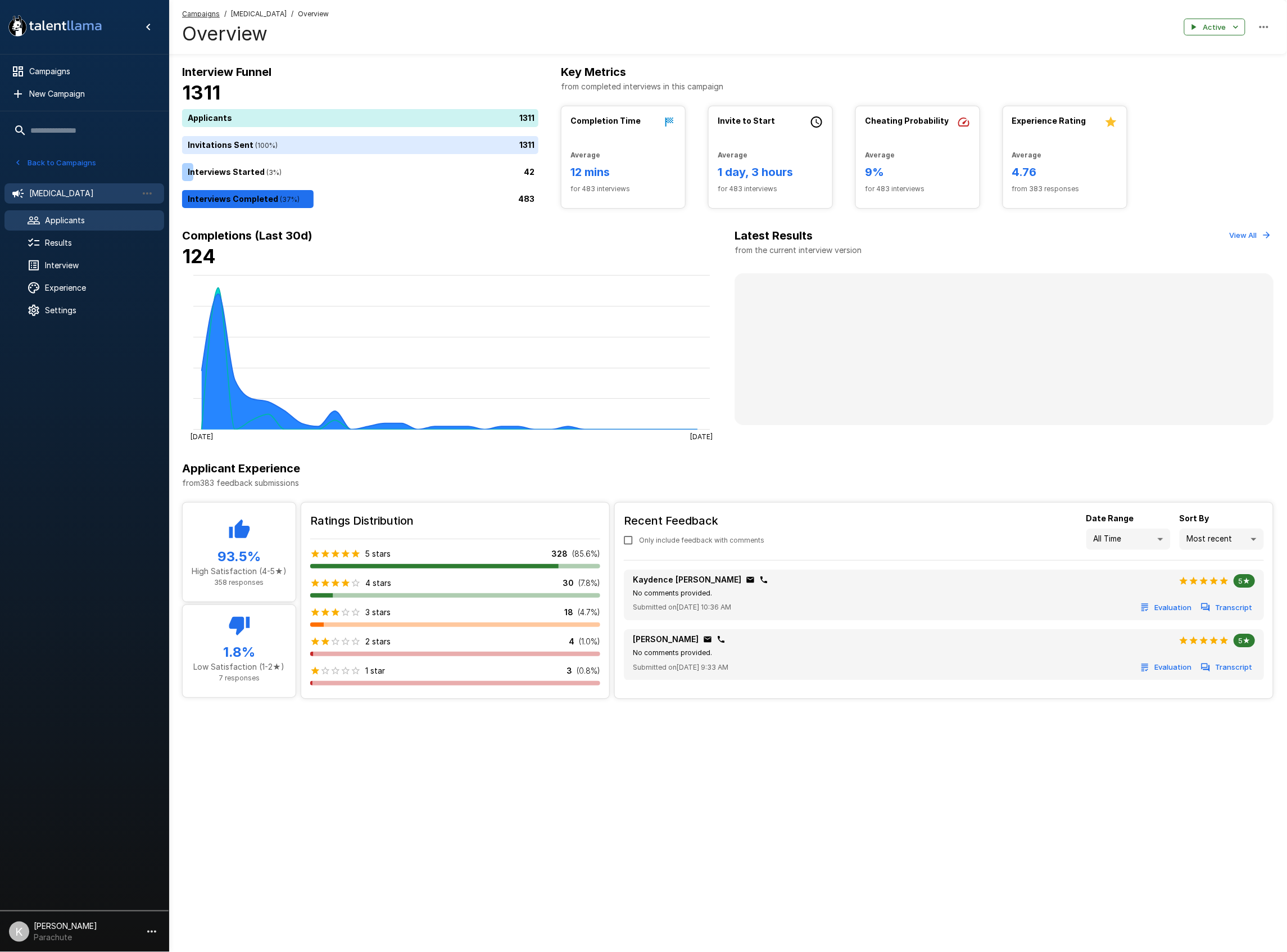 This screenshot has height=952, width=1287. I want to click on b: Cheating Probability, so click(907, 120).